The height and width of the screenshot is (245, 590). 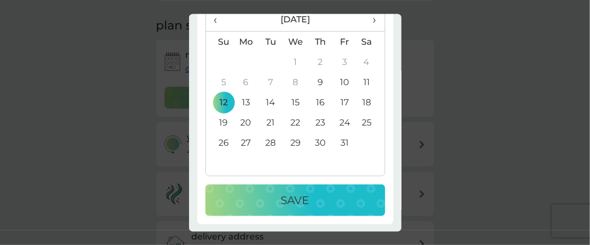 I want to click on td: 1, so click(x=295, y=62).